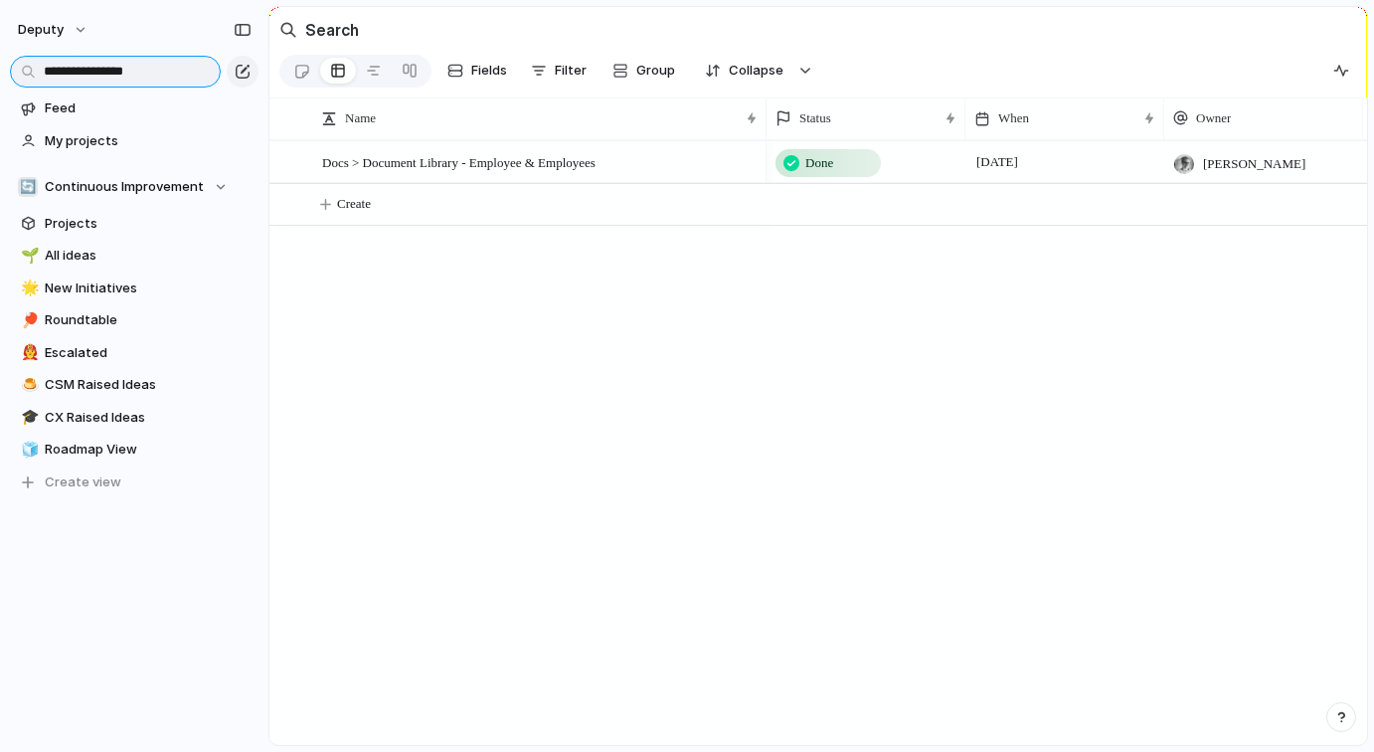 This screenshot has height=752, width=1374. I want to click on span: CX Raised Ideas, so click(148, 418).